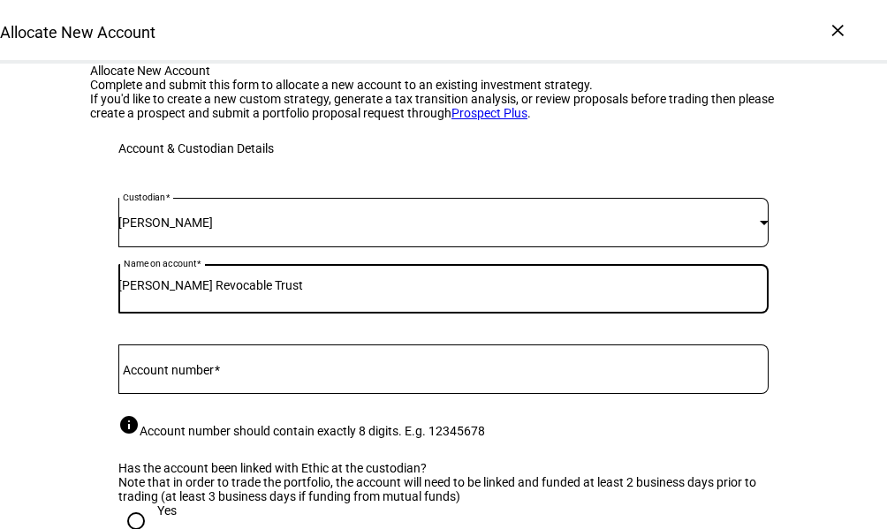 The width and height of the screenshot is (887, 529). What do you see at coordinates (443, 366) in the screenshot?
I see `input: Account number` at bounding box center [443, 366].